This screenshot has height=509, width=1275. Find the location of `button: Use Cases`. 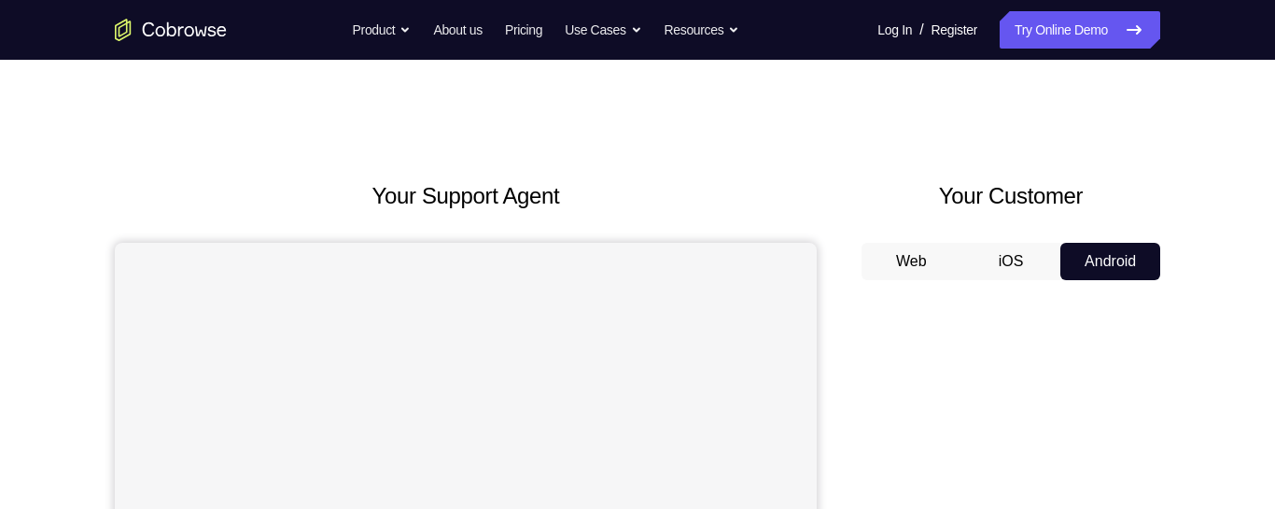

button: Use Cases is located at coordinates (603, 30).